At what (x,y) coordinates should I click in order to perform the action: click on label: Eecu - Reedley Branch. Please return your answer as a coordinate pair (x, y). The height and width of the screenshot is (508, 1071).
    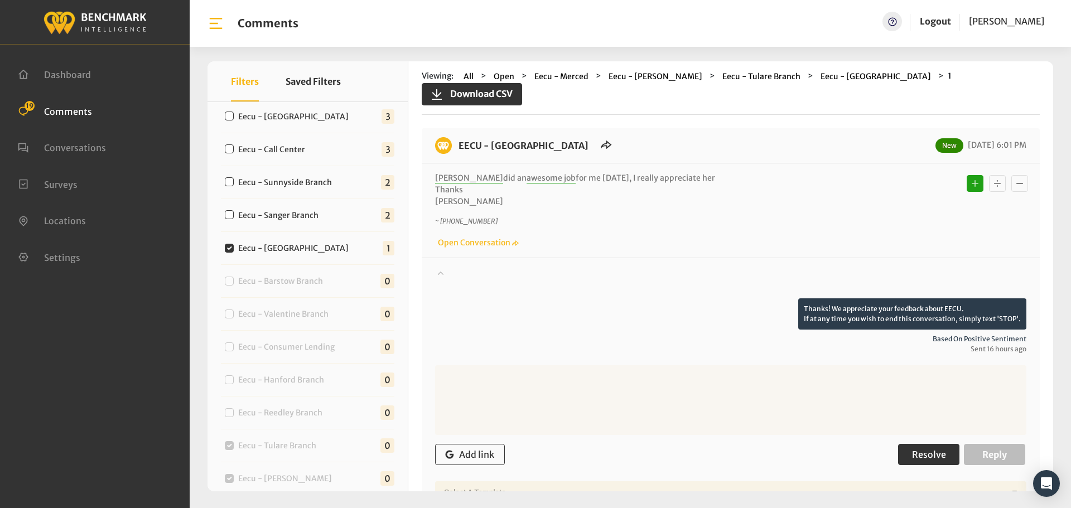
    Looking at the image, I should click on (283, 413).